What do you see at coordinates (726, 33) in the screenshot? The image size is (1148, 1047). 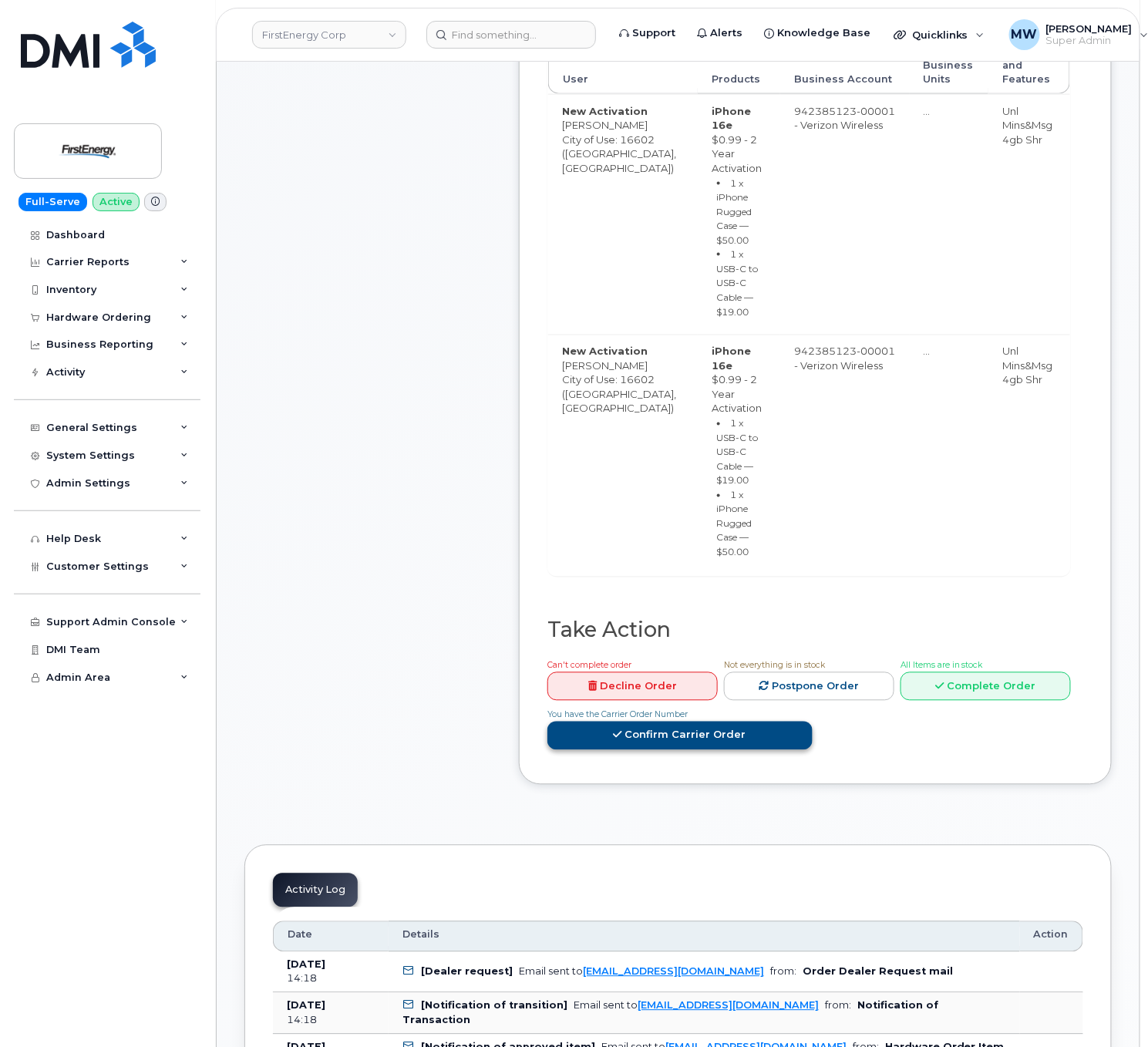 I see `span: Alerts` at bounding box center [726, 33].